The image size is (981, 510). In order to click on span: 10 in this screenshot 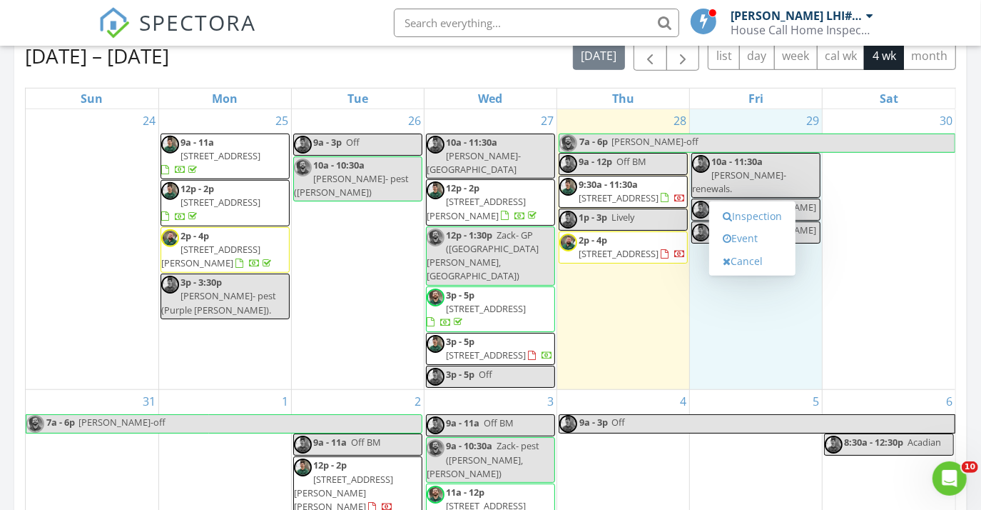, I will do `click(970, 467)`.